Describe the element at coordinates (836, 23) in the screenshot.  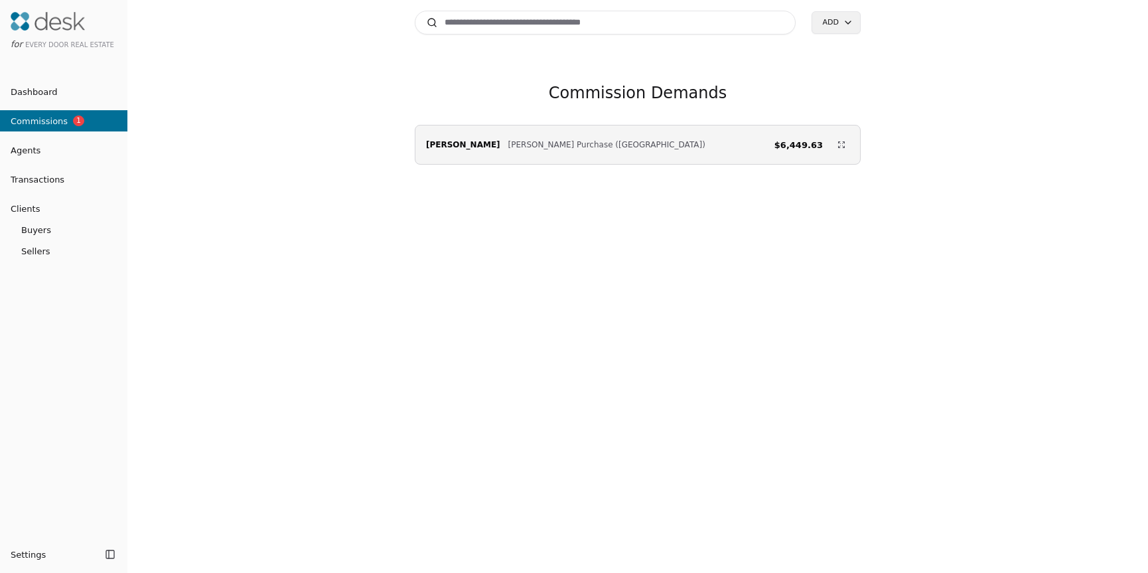
I see `button: Add` at that location.